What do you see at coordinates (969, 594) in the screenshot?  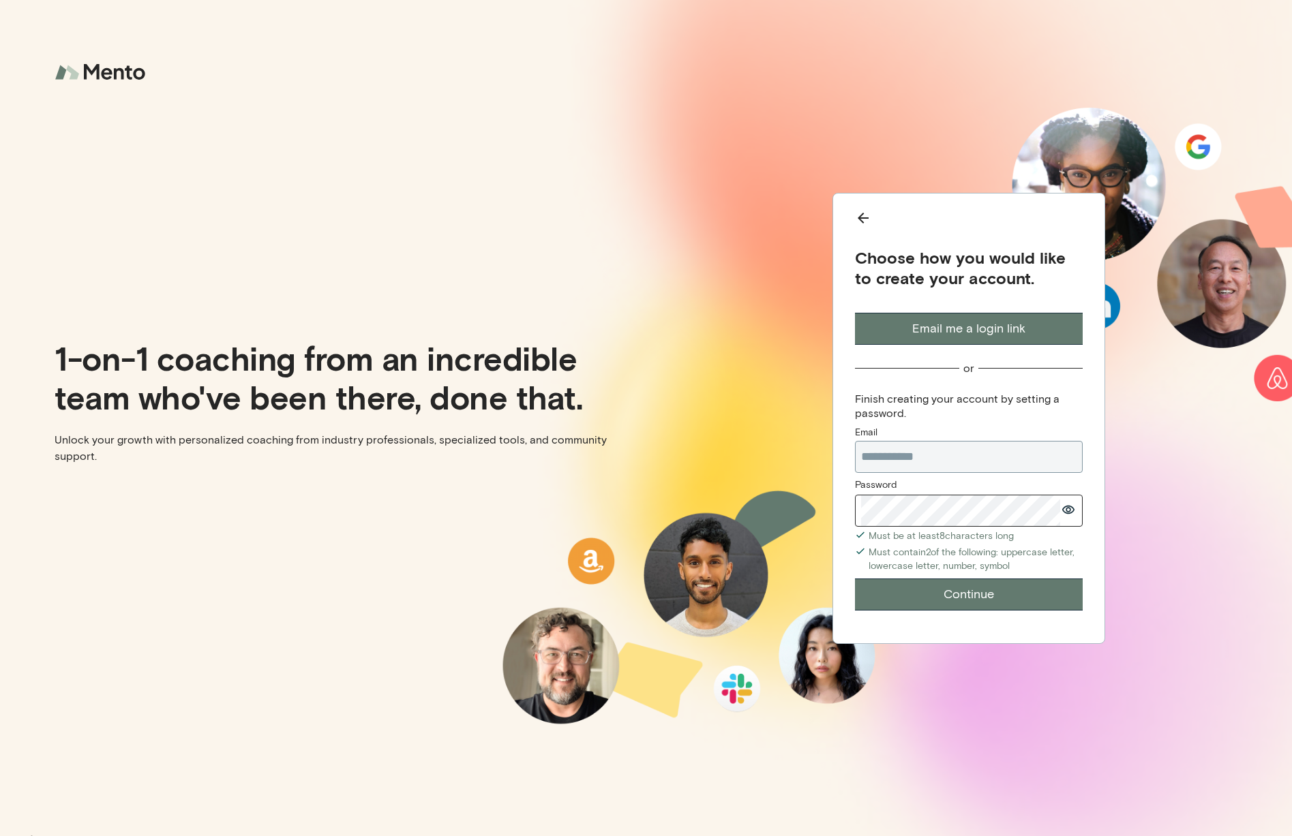 I see `button: Continue` at bounding box center [969, 594].